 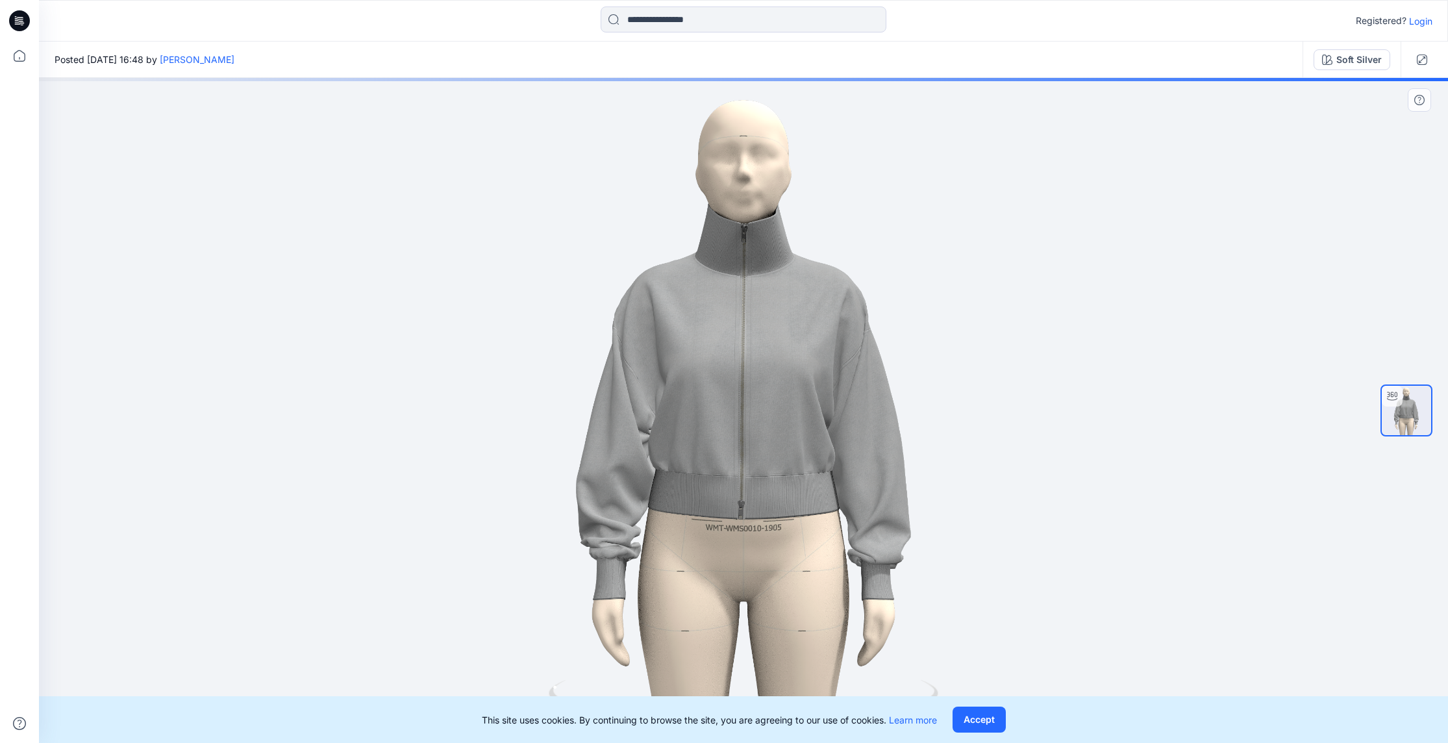 What do you see at coordinates (1381, 21) in the screenshot?
I see `p: Registered?` at bounding box center [1381, 21].